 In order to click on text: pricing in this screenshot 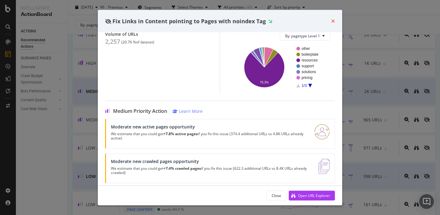, I will do `click(307, 78)`.